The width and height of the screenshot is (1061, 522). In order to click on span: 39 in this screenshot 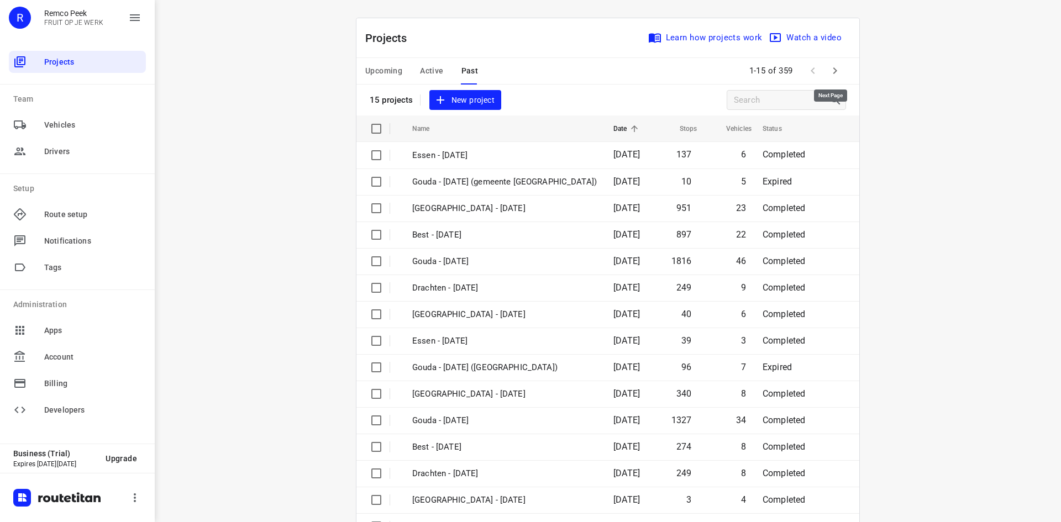, I will do `click(687, 341)`.